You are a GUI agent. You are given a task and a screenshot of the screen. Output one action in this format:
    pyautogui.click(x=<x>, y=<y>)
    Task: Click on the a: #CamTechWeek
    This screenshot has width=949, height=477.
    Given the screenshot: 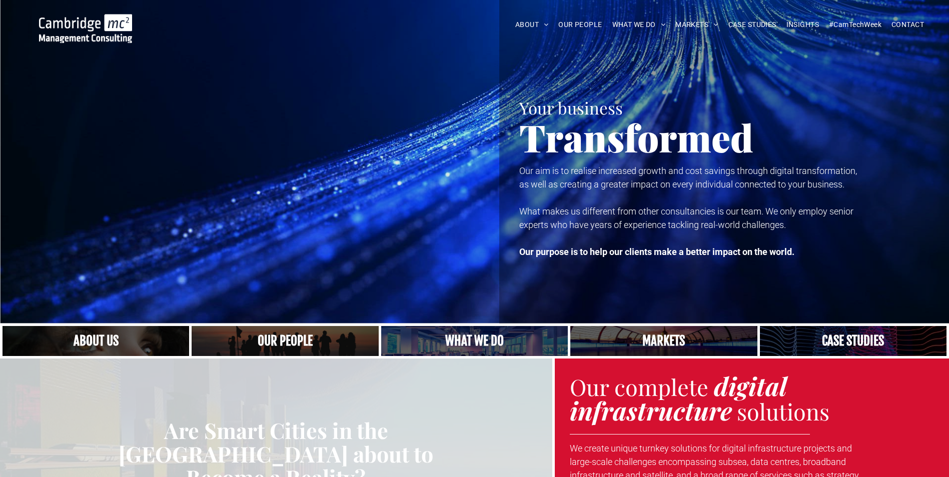 What is the action you would take?
    pyautogui.click(x=855, y=25)
    